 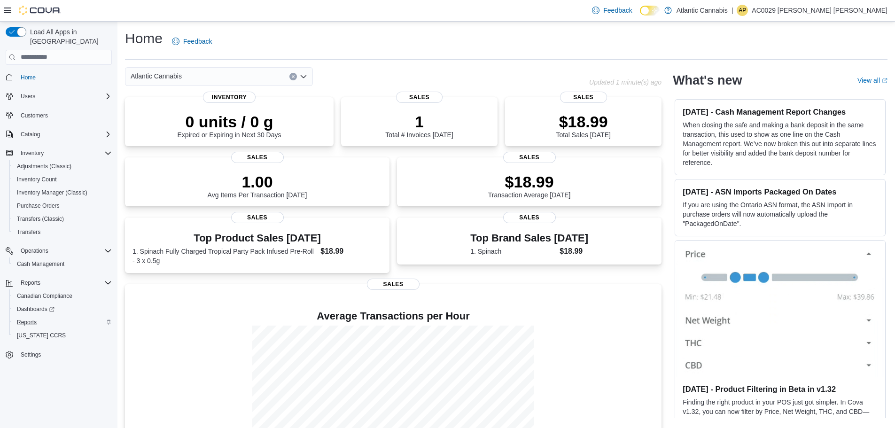 I want to click on a: Reports, so click(x=27, y=322).